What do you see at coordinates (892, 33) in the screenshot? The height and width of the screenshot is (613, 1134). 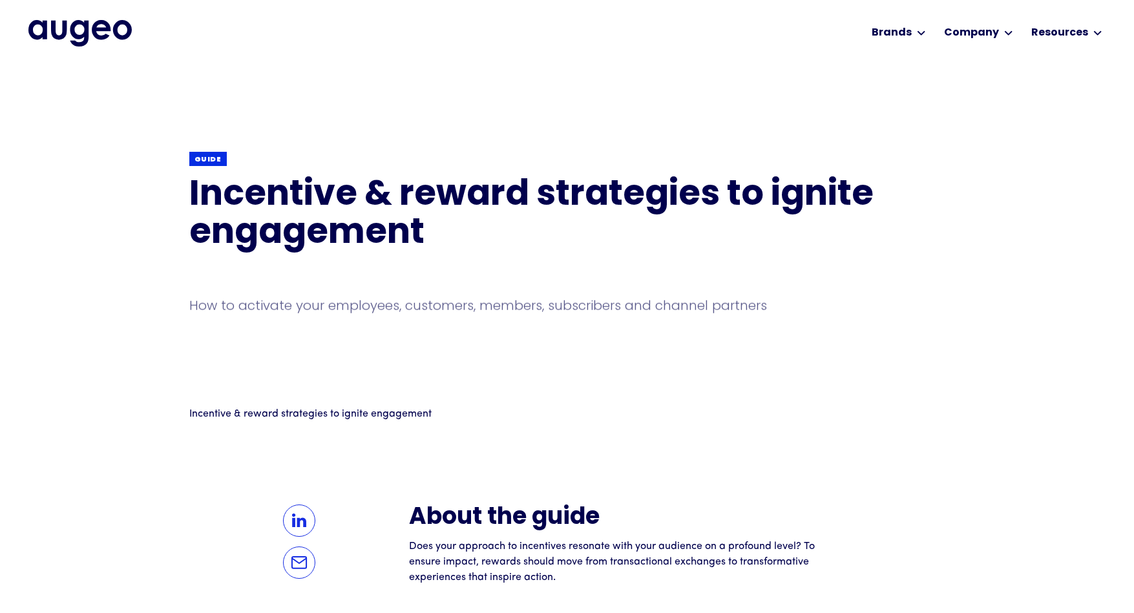 I see `div: Brands` at bounding box center [892, 33].